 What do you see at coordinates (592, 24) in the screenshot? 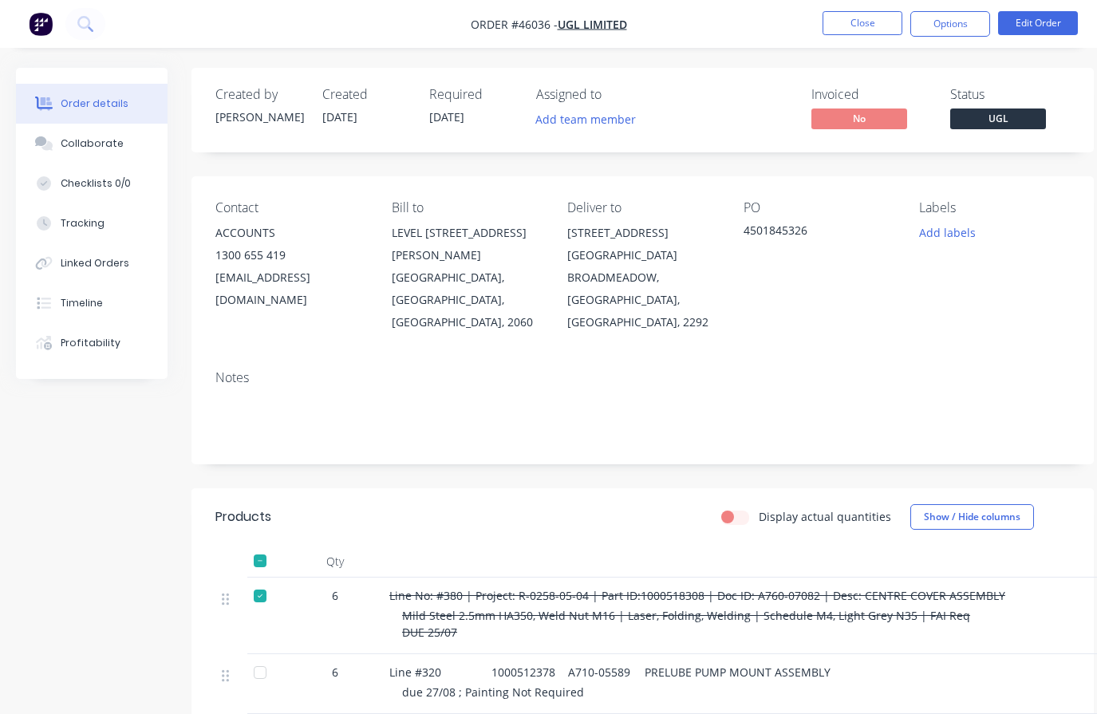
I see `span: UGL LIMITED` at bounding box center [592, 24].